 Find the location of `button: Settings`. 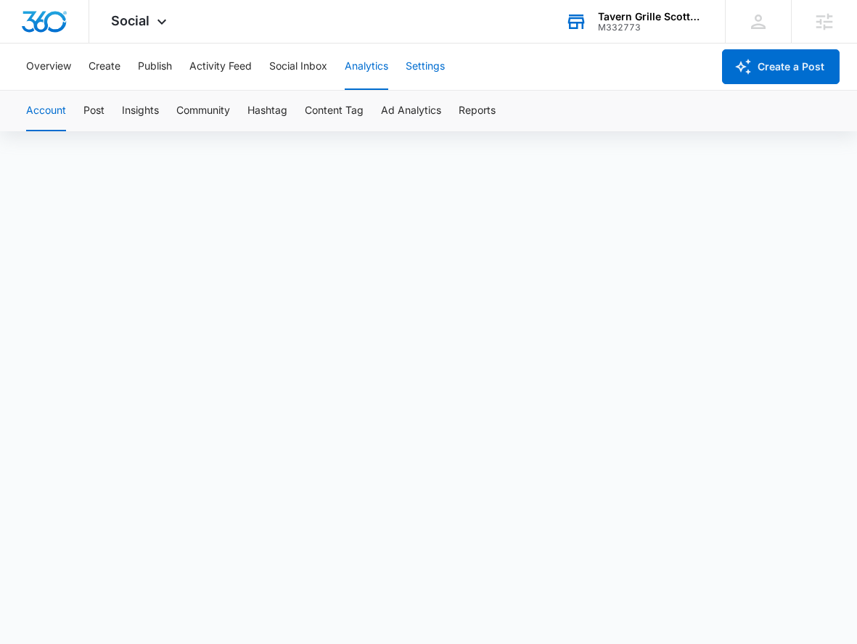

button: Settings is located at coordinates (425, 67).